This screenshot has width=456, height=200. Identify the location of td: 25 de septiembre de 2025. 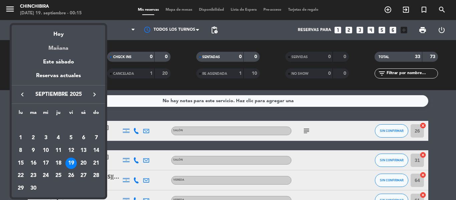
(58, 176).